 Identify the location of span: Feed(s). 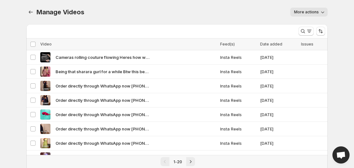
(228, 44).